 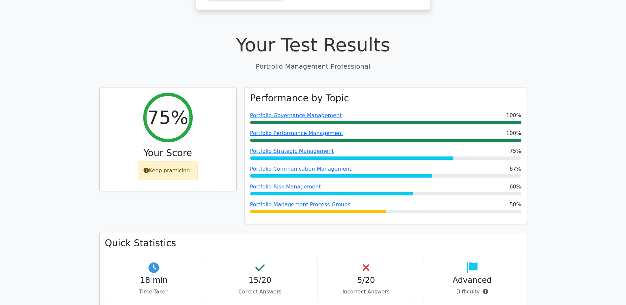 I want to click on h4: 18 min, so click(x=154, y=280).